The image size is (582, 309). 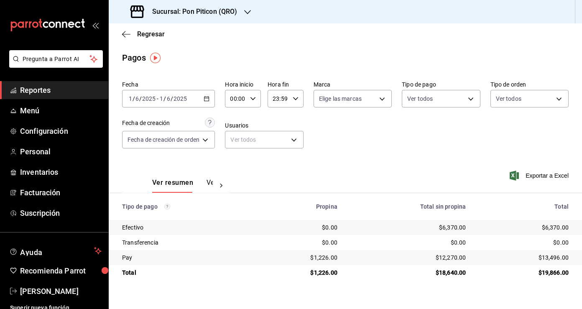 I want to click on span: Menú, so click(x=61, y=110).